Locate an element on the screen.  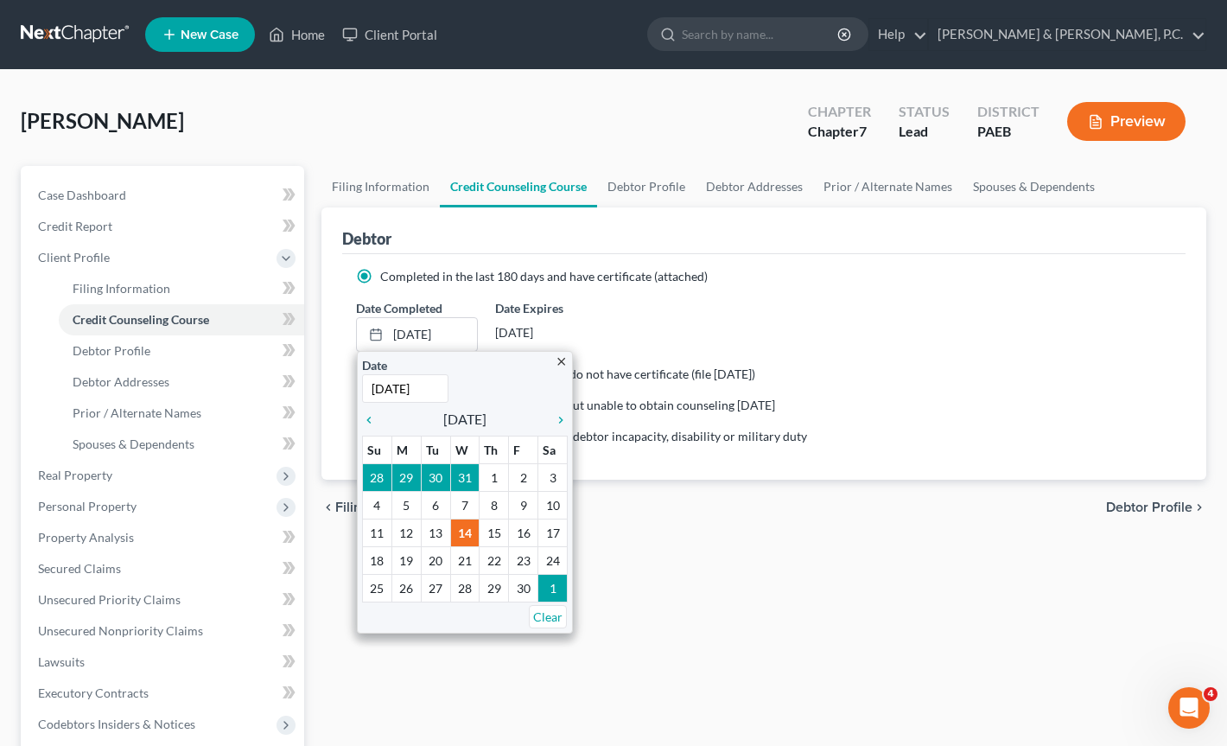
span: Secured Claims is located at coordinates (80, 568).